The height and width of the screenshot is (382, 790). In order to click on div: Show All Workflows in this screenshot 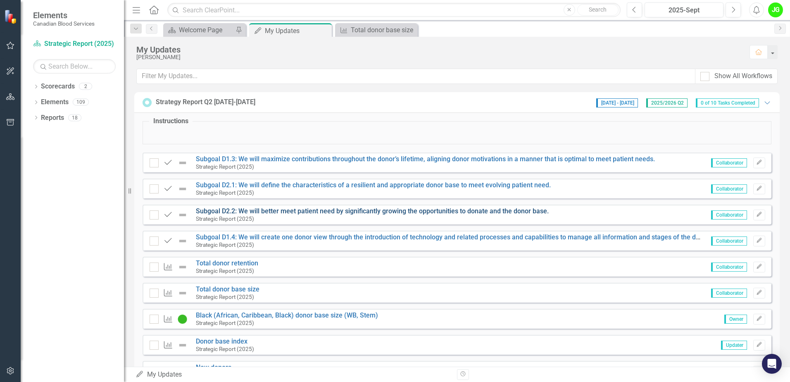, I will do `click(743, 76)`.